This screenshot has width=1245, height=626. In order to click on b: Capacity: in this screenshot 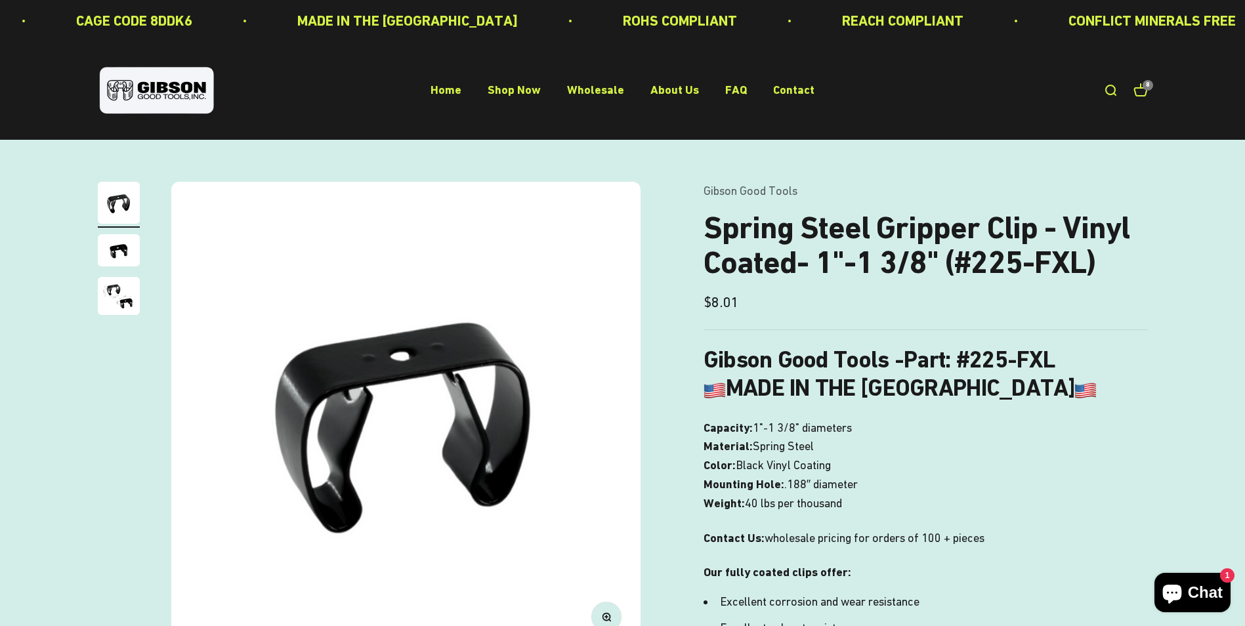, I will do `click(728, 427)`.